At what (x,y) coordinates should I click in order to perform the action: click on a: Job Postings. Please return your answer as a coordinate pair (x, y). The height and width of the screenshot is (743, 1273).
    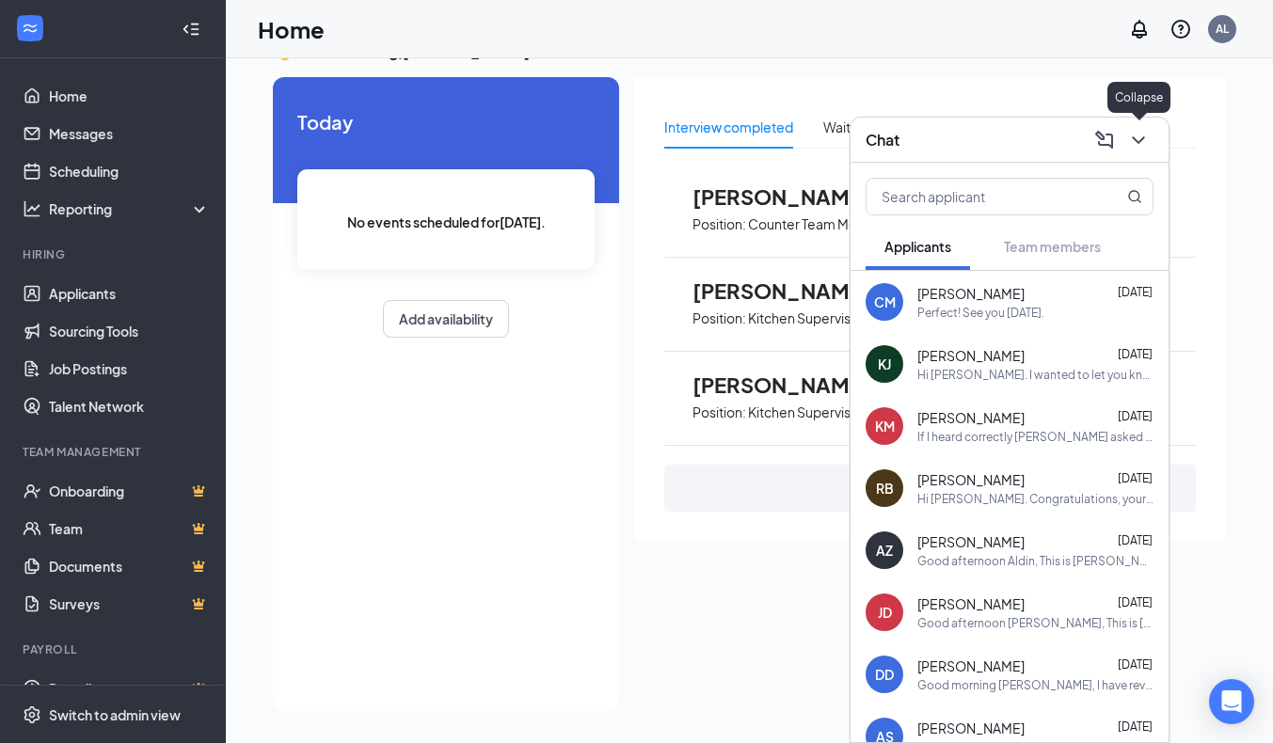
    Looking at the image, I should click on (129, 369).